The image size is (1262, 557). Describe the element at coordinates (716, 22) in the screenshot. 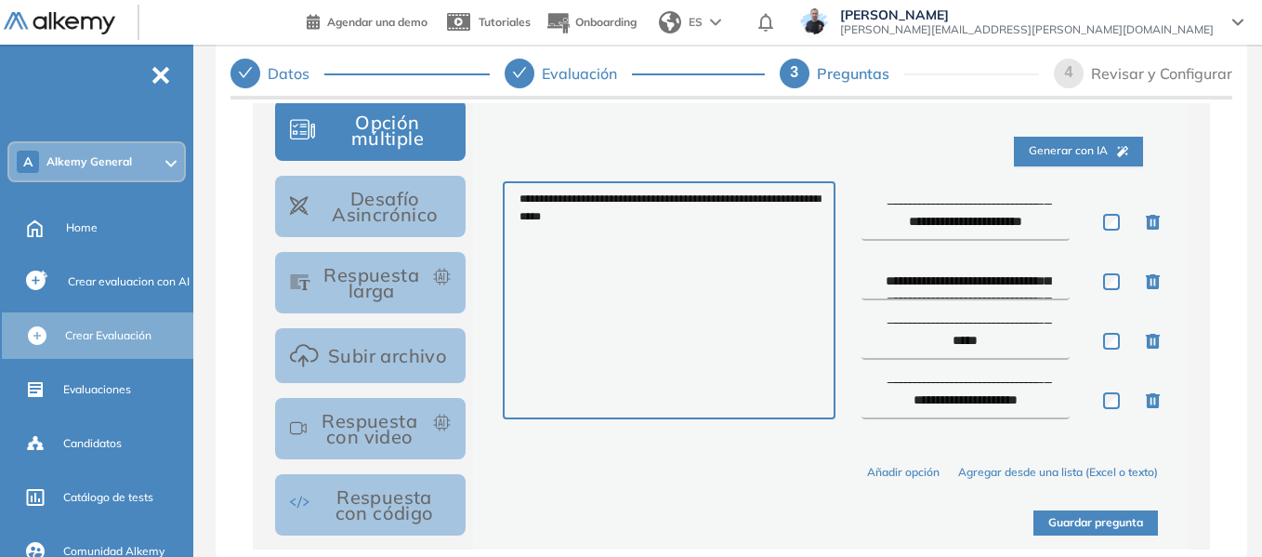

I see `img: arrow` at that location.